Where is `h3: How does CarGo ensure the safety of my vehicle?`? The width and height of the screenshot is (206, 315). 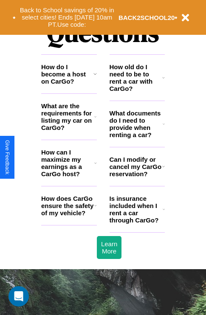
h3: How does CarGo ensure the safety of my vehicle? is located at coordinates (67, 205).